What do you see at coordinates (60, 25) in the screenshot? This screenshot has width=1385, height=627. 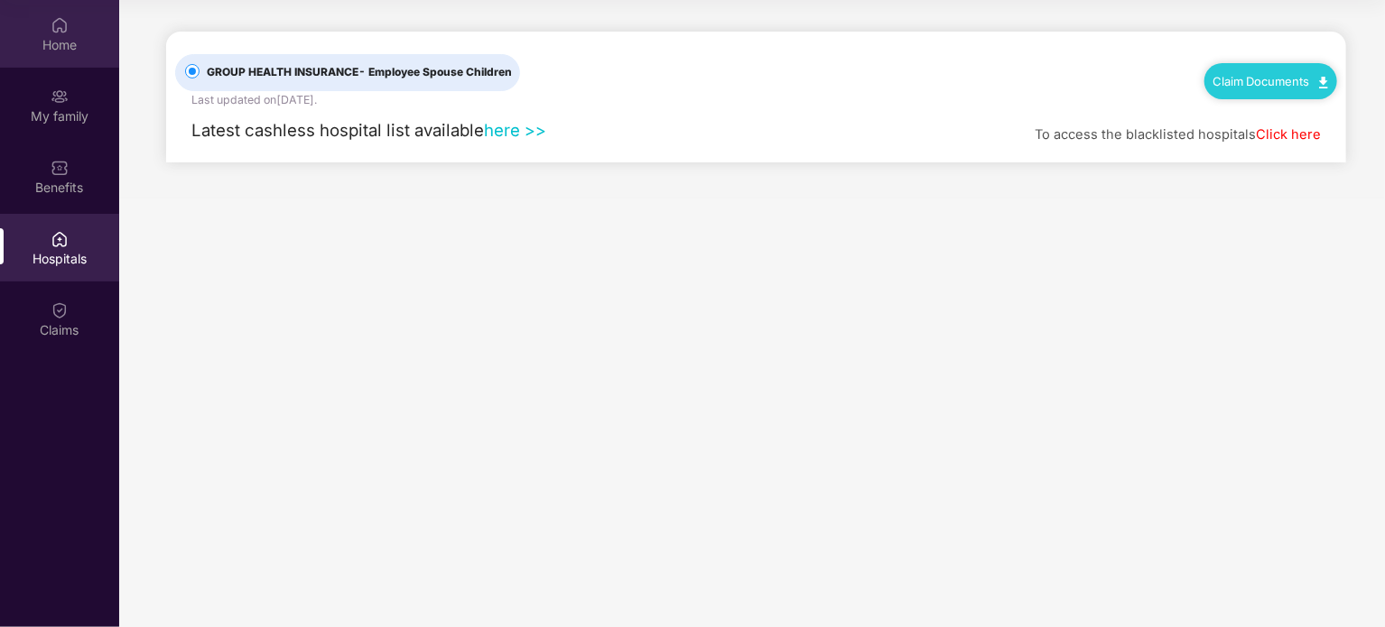 I see `img: svg+xml;base64,PHN2ZyBpZD0iSG9tZSIgeG1sbnM9Imh0dHA6Ly93d3cudzMub3JnLzIwMDAvc3ZnIiB3aWR0aD0iMjAiIG...` at bounding box center [60, 25].